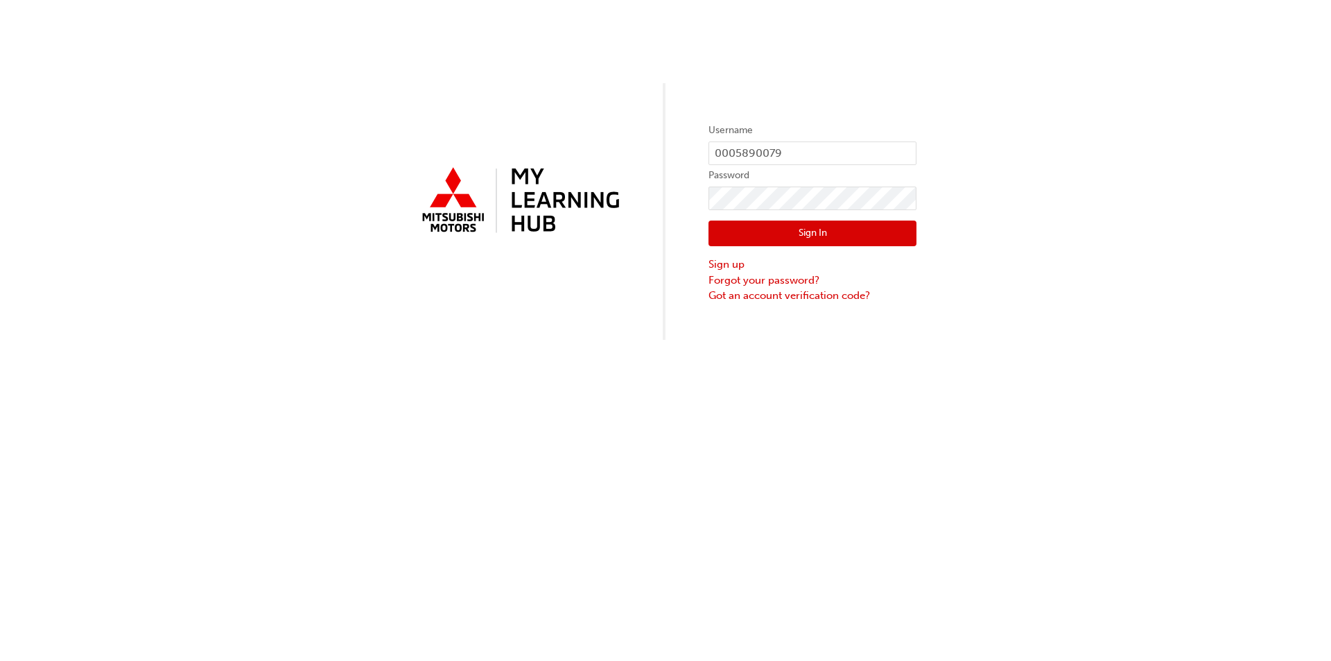 Image resolution: width=1331 pixels, height=661 pixels. Describe the element at coordinates (812, 175) in the screenshot. I see `label: Password` at that location.